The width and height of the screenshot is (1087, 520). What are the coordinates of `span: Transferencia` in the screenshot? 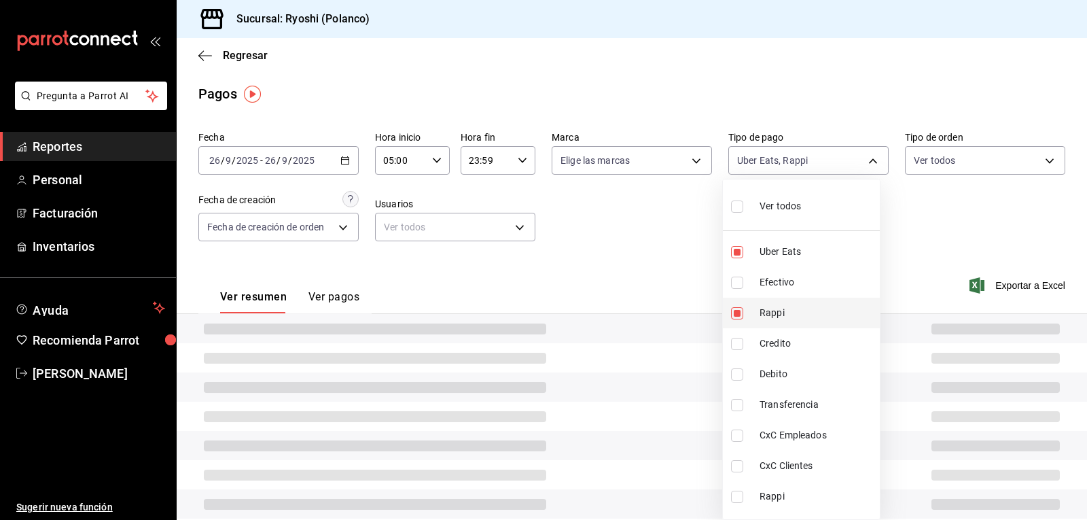 It's located at (817, 404).